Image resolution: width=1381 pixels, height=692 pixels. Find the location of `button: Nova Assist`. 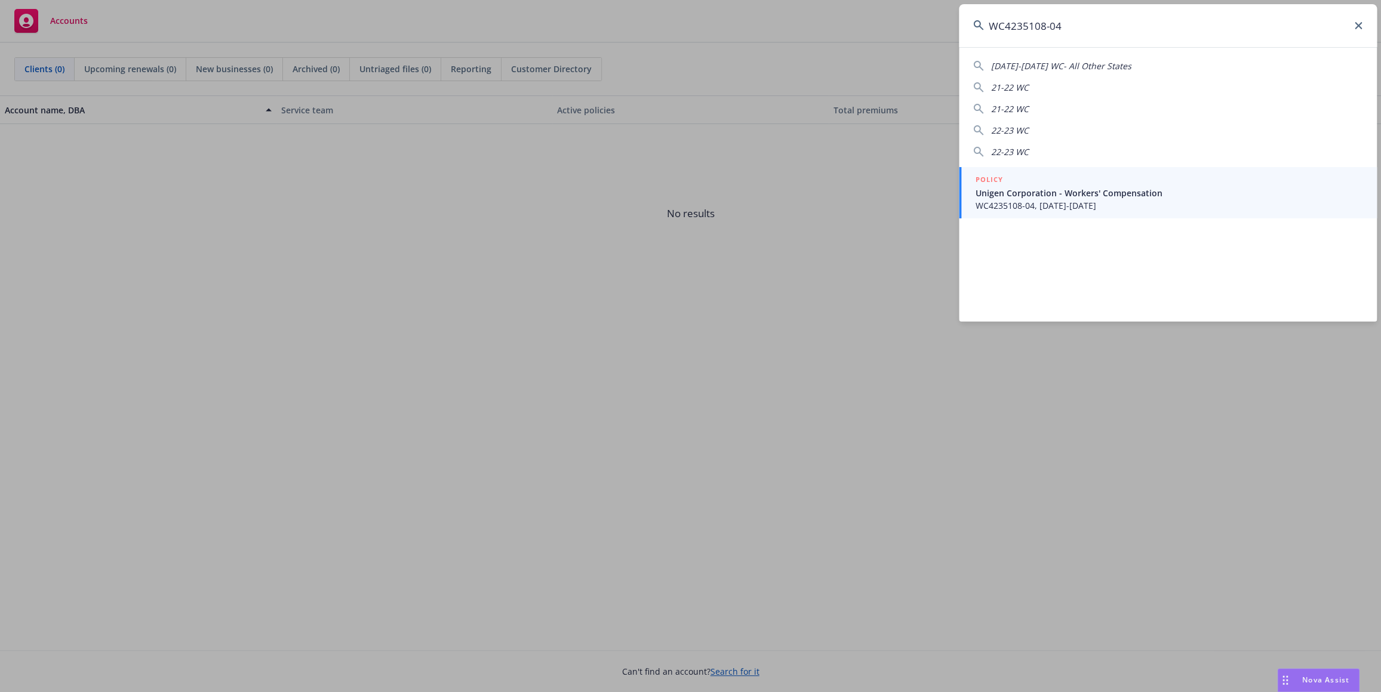

button: Nova Assist is located at coordinates (1318, 680).